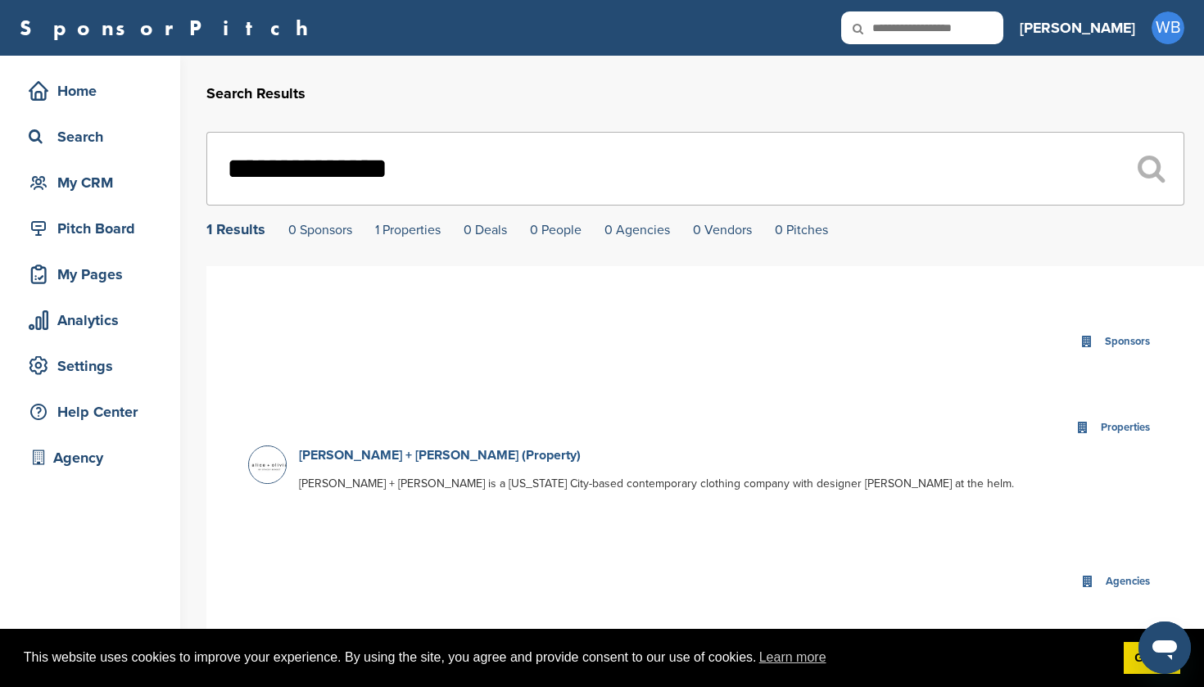 The image size is (1204, 687). I want to click on a: My CRM, so click(90, 183).